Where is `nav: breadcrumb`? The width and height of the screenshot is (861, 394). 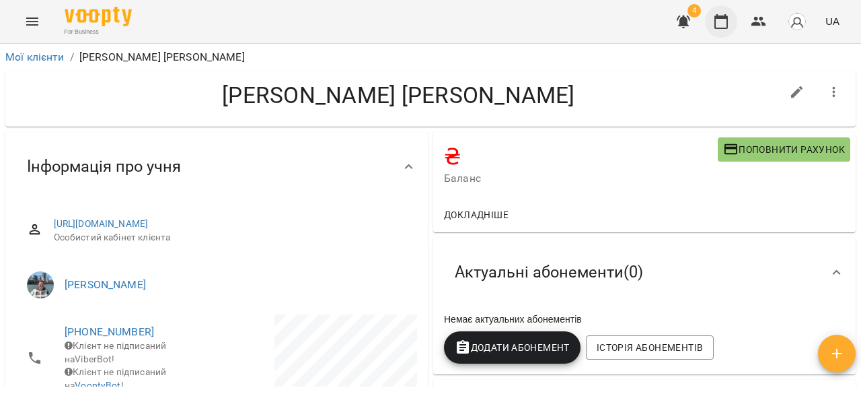 nav: breadcrumb is located at coordinates (431, 57).